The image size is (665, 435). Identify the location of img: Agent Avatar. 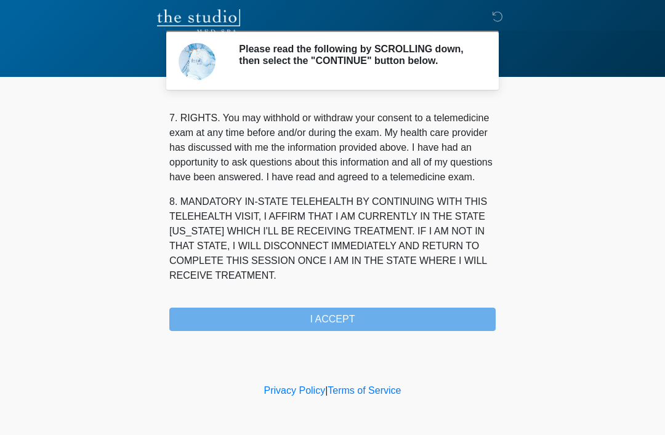
(197, 62).